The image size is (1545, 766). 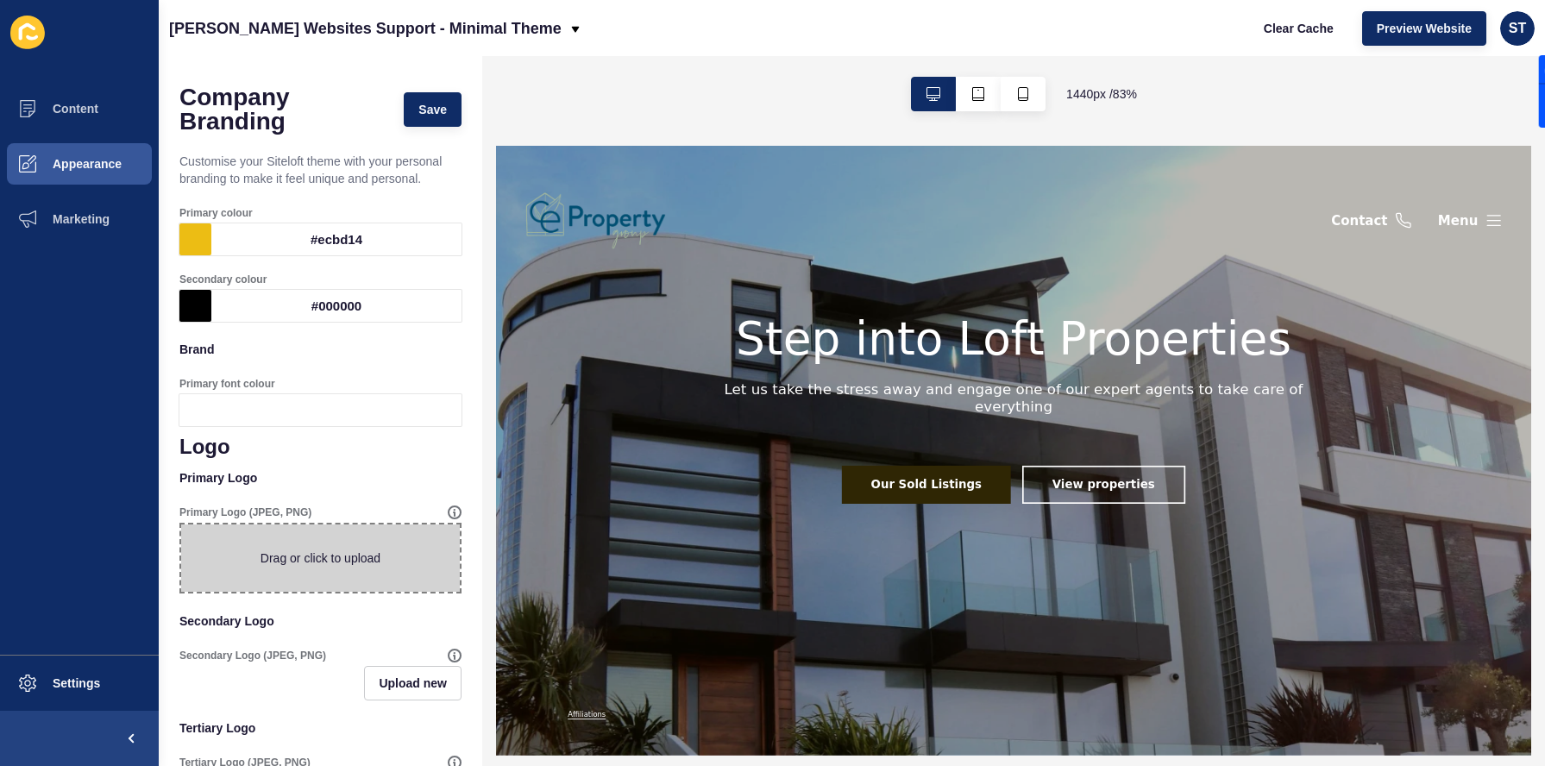 What do you see at coordinates (620, 303) in the screenshot?
I see `h2: Let us take the stress away and engage one of our expert agents to take care of everything` at bounding box center [620, 303].